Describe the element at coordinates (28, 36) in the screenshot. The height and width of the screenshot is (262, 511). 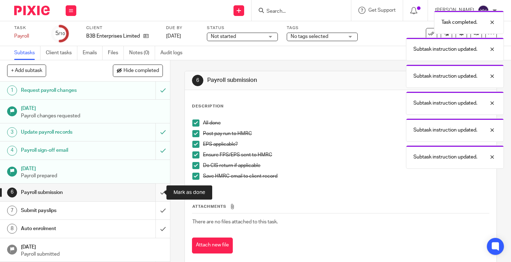
I see `div: Payroll` at that location.